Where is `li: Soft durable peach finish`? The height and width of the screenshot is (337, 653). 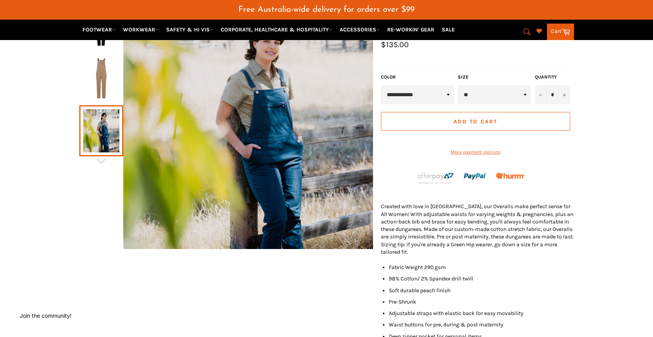
li: Soft durable peach finish is located at coordinates (481, 290).